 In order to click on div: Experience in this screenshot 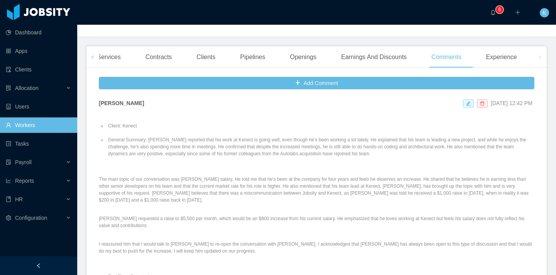, I will do `click(502, 57)`.